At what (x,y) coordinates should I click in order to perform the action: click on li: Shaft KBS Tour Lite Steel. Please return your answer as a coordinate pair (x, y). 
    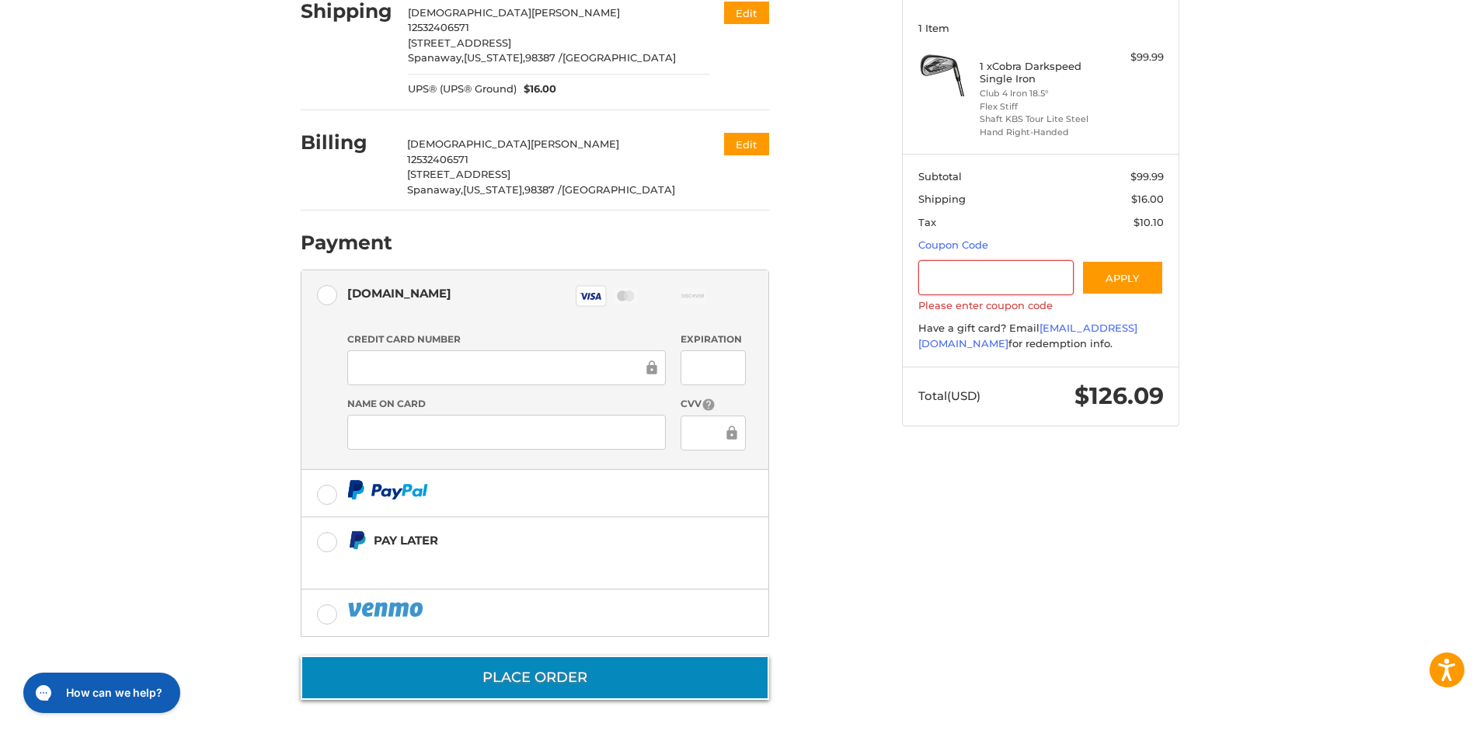
    Looking at the image, I should click on (1039, 119).